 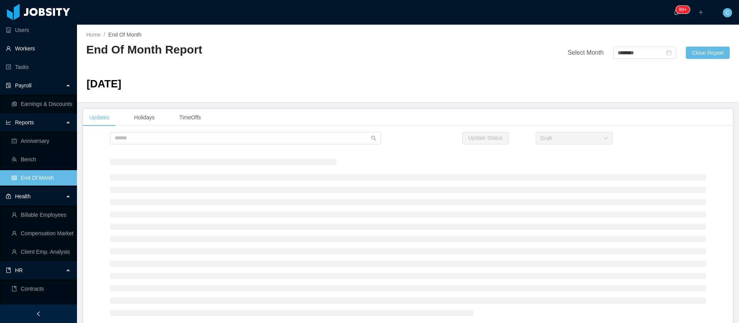 What do you see at coordinates (8, 196) in the screenshot?
I see `i: icon: medicine-box` at bounding box center [8, 196].